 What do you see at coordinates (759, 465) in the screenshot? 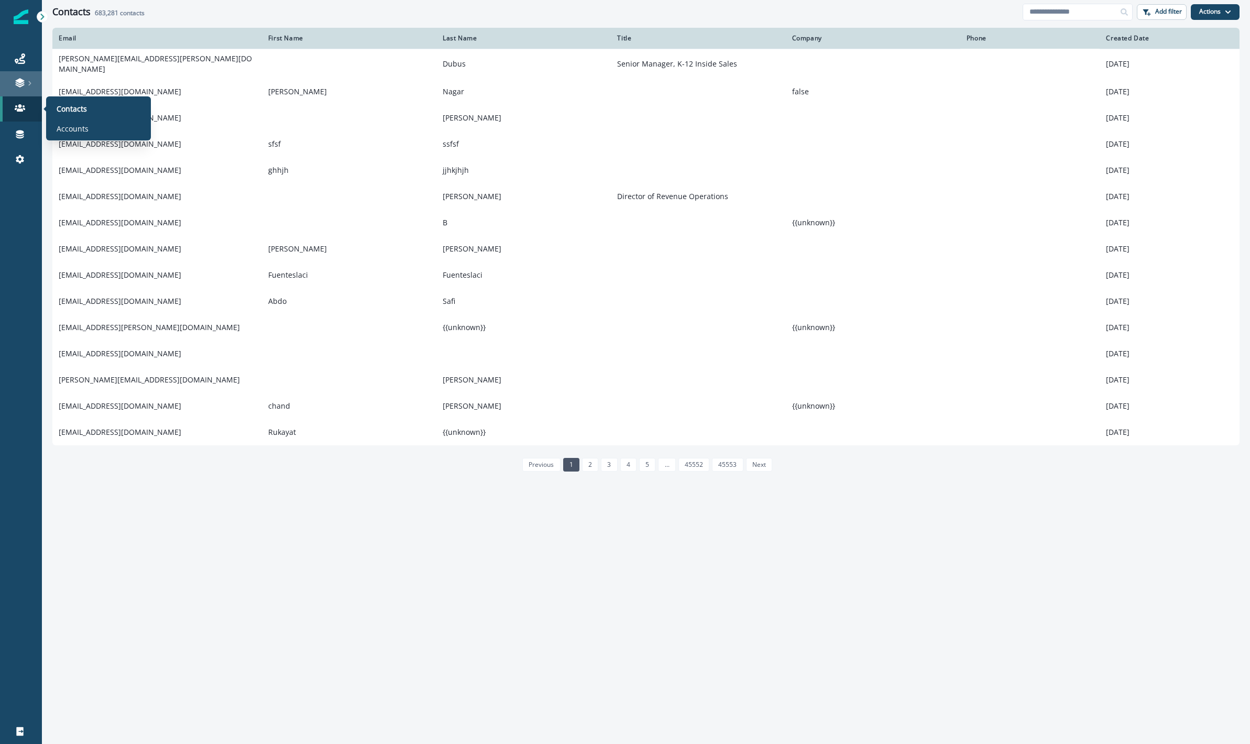
I see `a: Next page` at bounding box center [759, 465].